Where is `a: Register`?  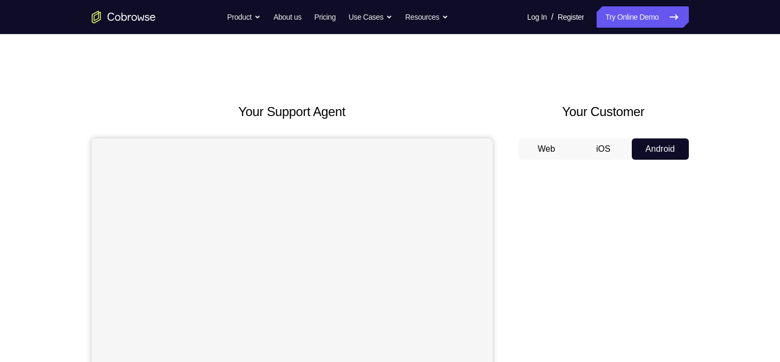 a: Register is located at coordinates (570, 17).